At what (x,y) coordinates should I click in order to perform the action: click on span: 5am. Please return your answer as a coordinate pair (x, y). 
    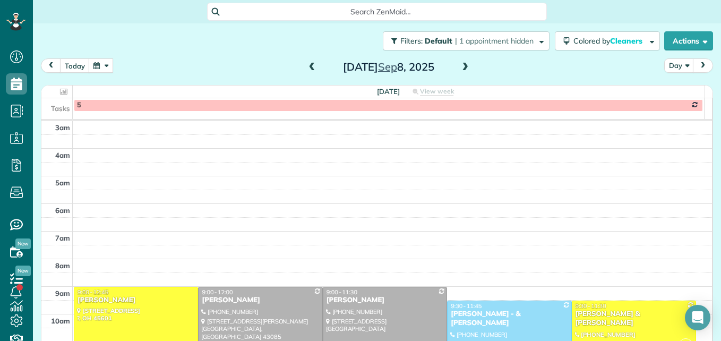
    Looking at the image, I should click on (63, 183).